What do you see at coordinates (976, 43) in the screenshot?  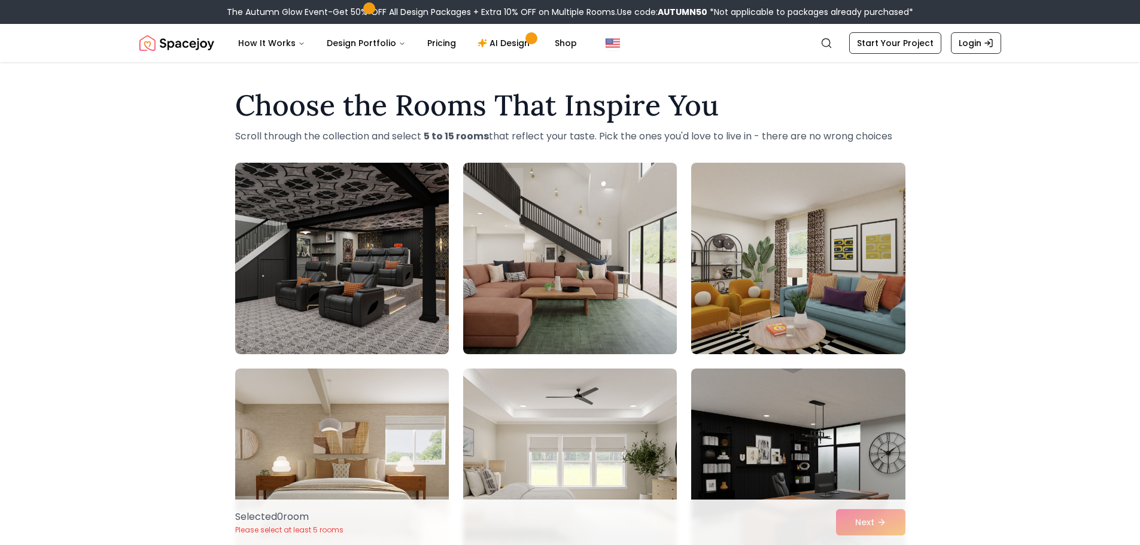 I see `a: Login` at bounding box center [976, 43].